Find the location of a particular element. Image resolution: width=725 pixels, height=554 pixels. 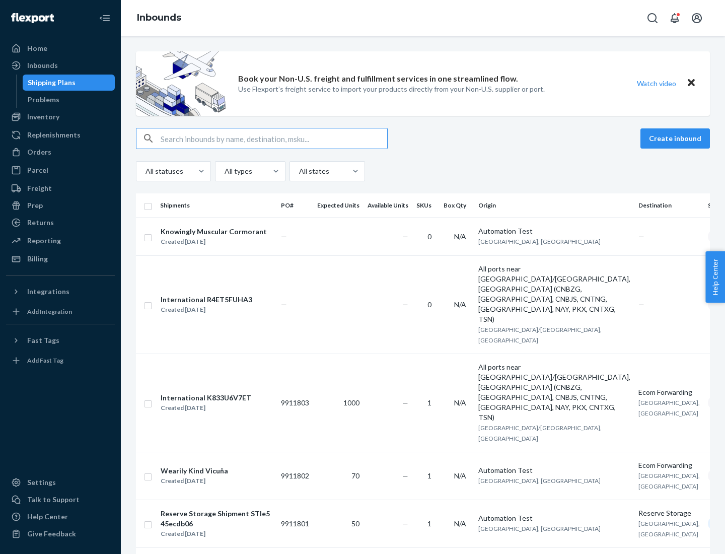

div: Prep is located at coordinates (35, 205).